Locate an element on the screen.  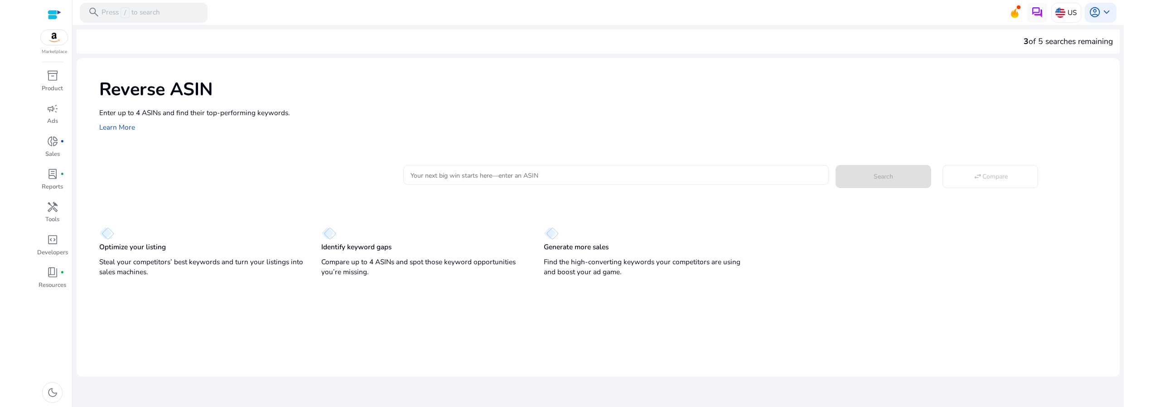
p: Generate more sales is located at coordinates (576, 247).